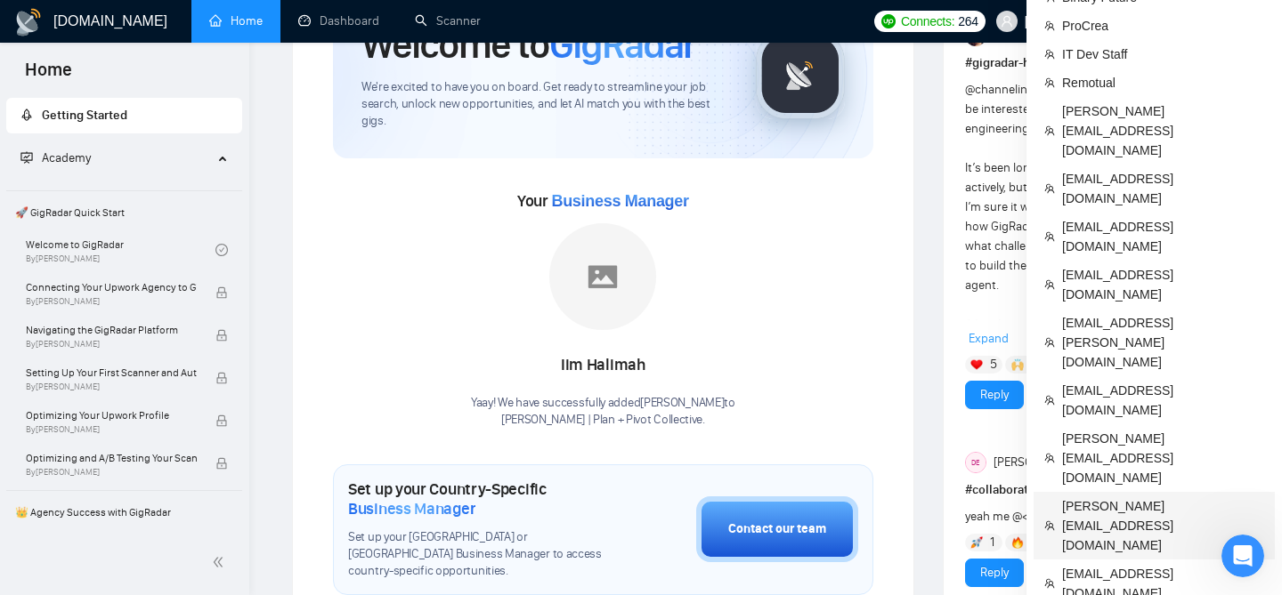 This screenshot has width=1282, height=595. What do you see at coordinates (777, 530) in the screenshot?
I see `button: Contact our team` at bounding box center [777, 530].